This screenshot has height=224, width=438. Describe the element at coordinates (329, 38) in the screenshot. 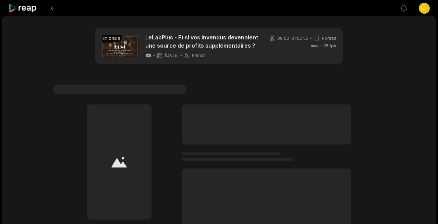

I see `span: Portrait` at that location.